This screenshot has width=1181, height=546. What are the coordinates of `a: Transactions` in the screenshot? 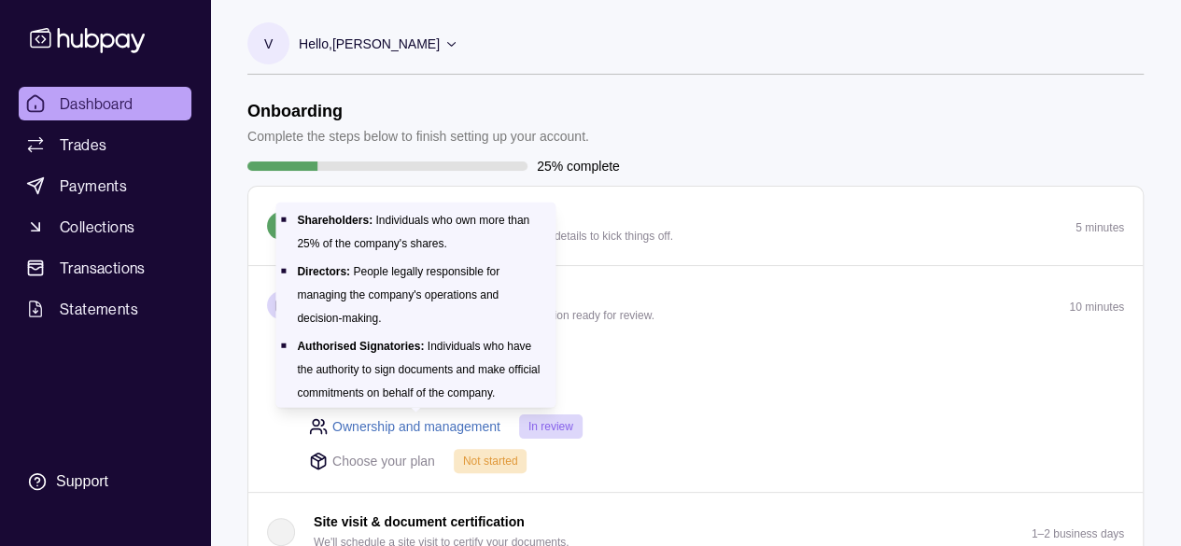 It's located at (105, 268).